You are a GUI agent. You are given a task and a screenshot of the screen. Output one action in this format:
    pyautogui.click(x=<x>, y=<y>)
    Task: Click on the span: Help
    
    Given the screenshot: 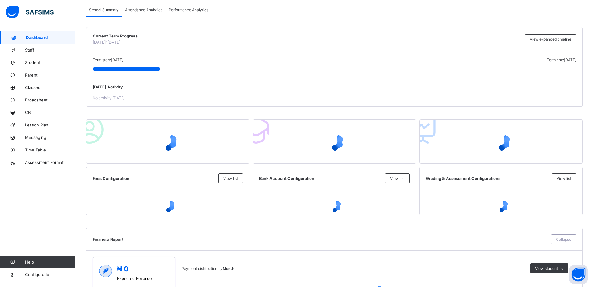 What is the action you would take?
    pyautogui.click(x=50, y=262)
    